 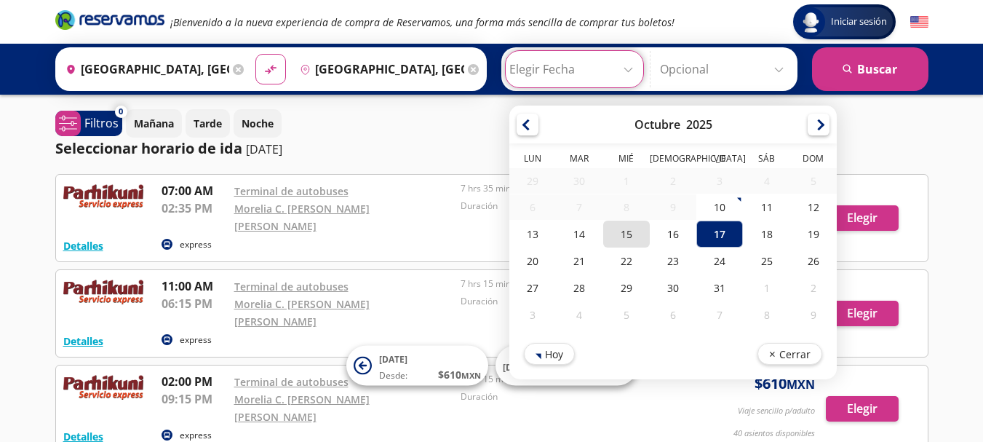 What do you see at coordinates (533, 207) in the screenshot?
I see `div: 06-Oct-25` at bounding box center [533, 207].